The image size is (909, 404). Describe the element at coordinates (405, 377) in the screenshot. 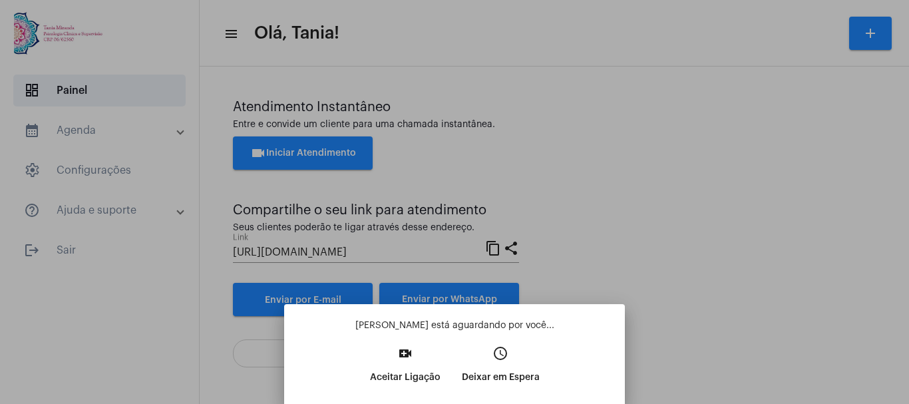

I see `p: Aceitar Ligação` at that location.